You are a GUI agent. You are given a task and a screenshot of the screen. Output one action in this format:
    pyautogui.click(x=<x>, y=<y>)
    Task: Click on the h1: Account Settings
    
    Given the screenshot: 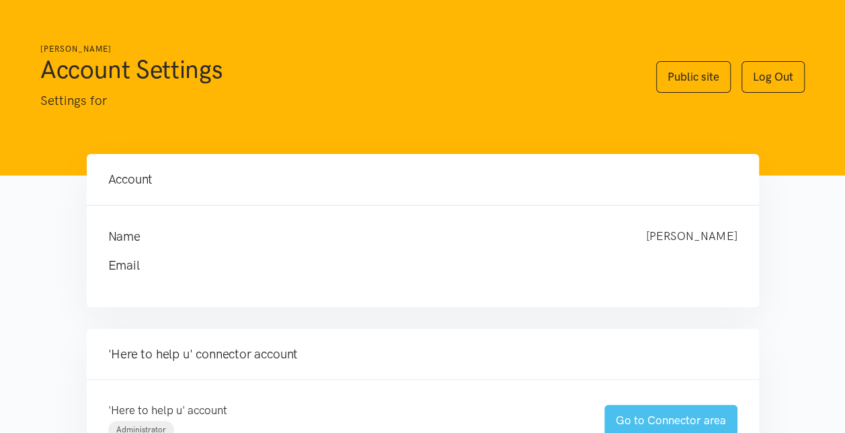 What is the action you would take?
    pyautogui.click(x=335, y=69)
    